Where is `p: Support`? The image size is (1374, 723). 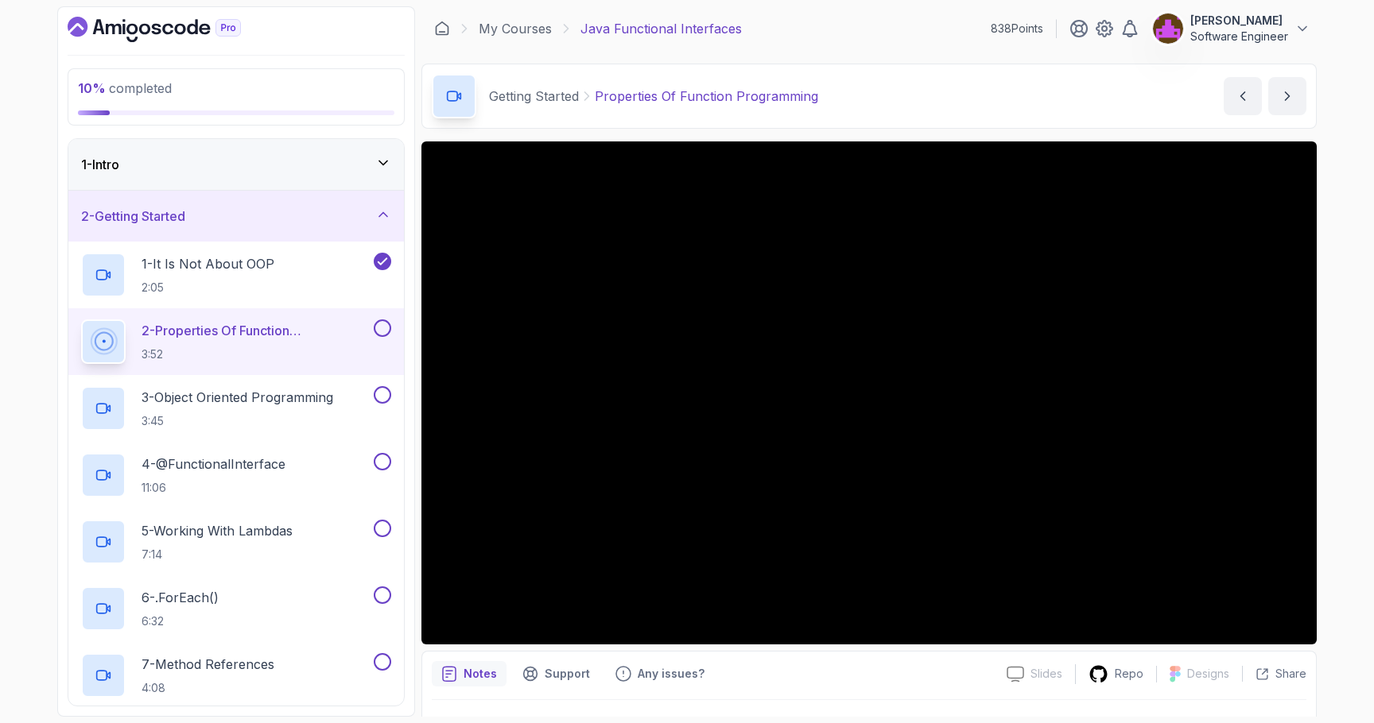 p: Support is located at coordinates (567, 674).